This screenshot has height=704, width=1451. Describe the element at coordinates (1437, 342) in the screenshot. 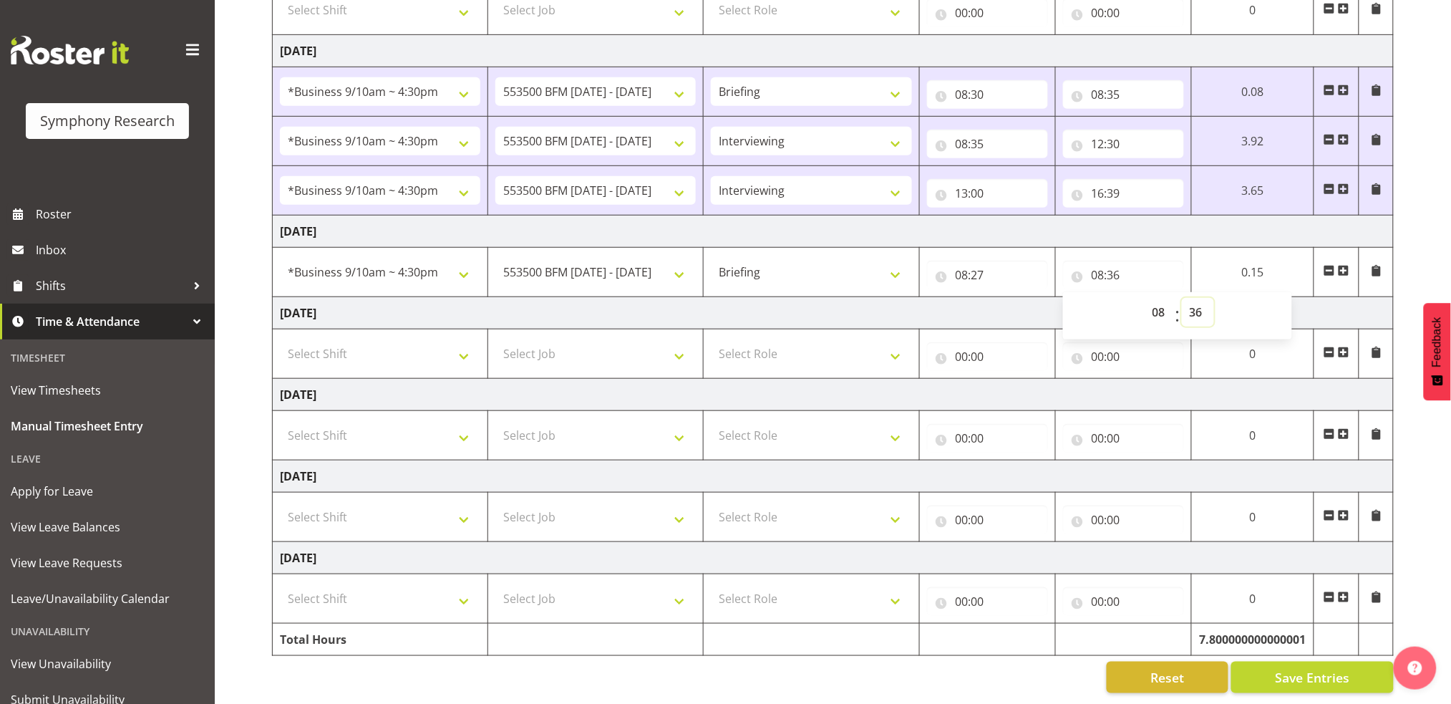

I see `span: Feedback` at that location.